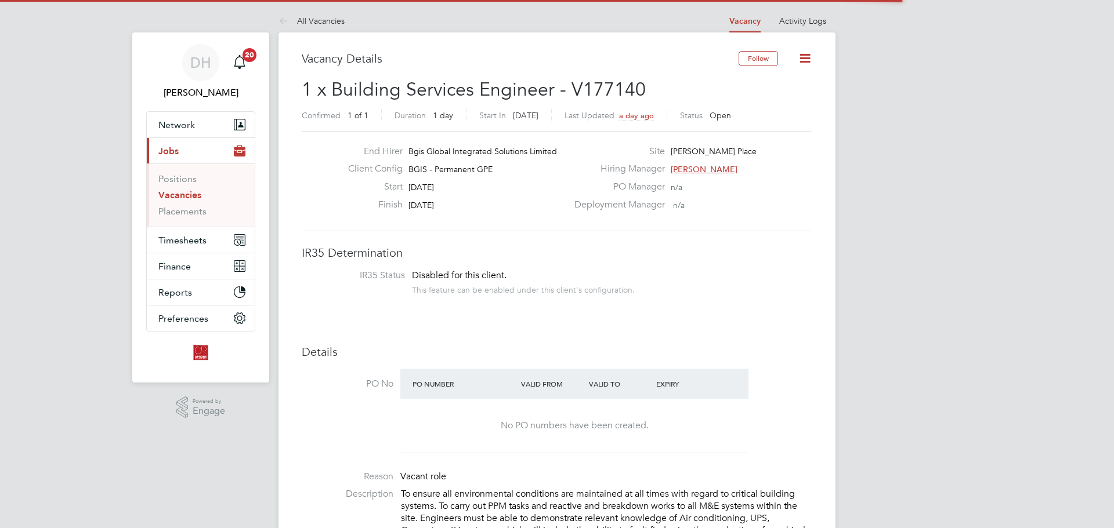  What do you see at coordinates (687, 384) in the screenshot?
I see `div: Expiry` at bounding box center [687, 384].